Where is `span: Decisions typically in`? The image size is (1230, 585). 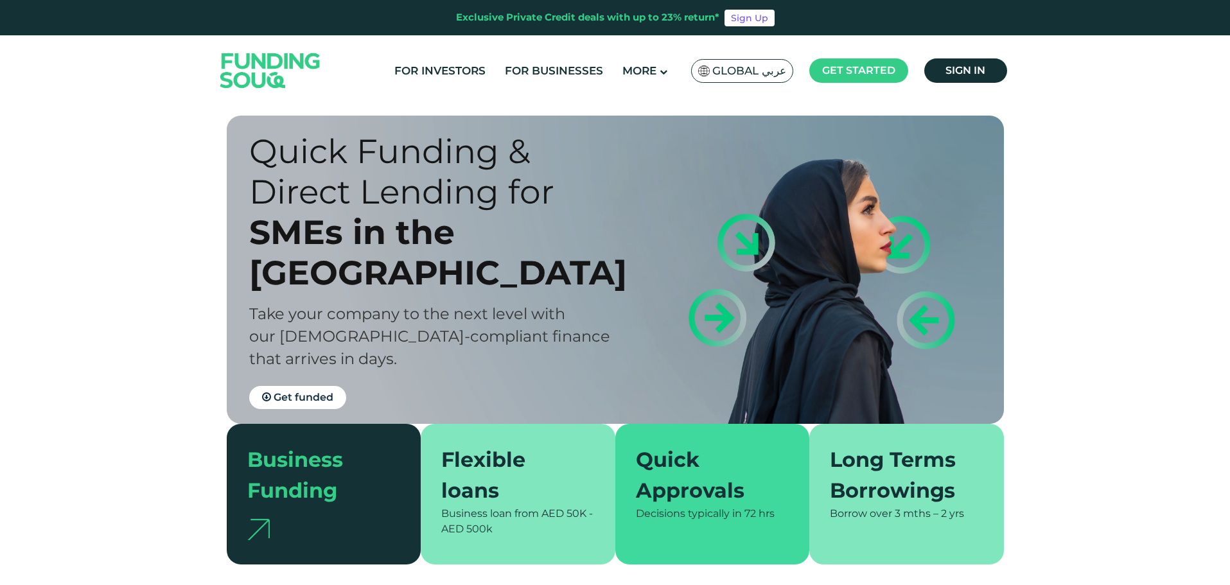 span: Decisions typically in is located at coordinates (688, 513).